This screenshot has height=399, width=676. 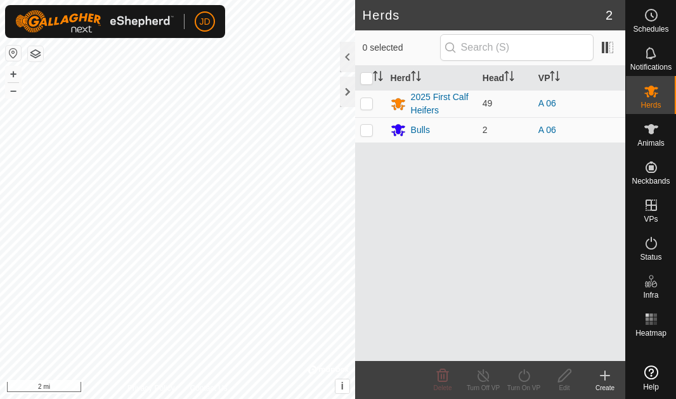 I want to click on img: Gallagher Logo, so click(x=94, y=22).